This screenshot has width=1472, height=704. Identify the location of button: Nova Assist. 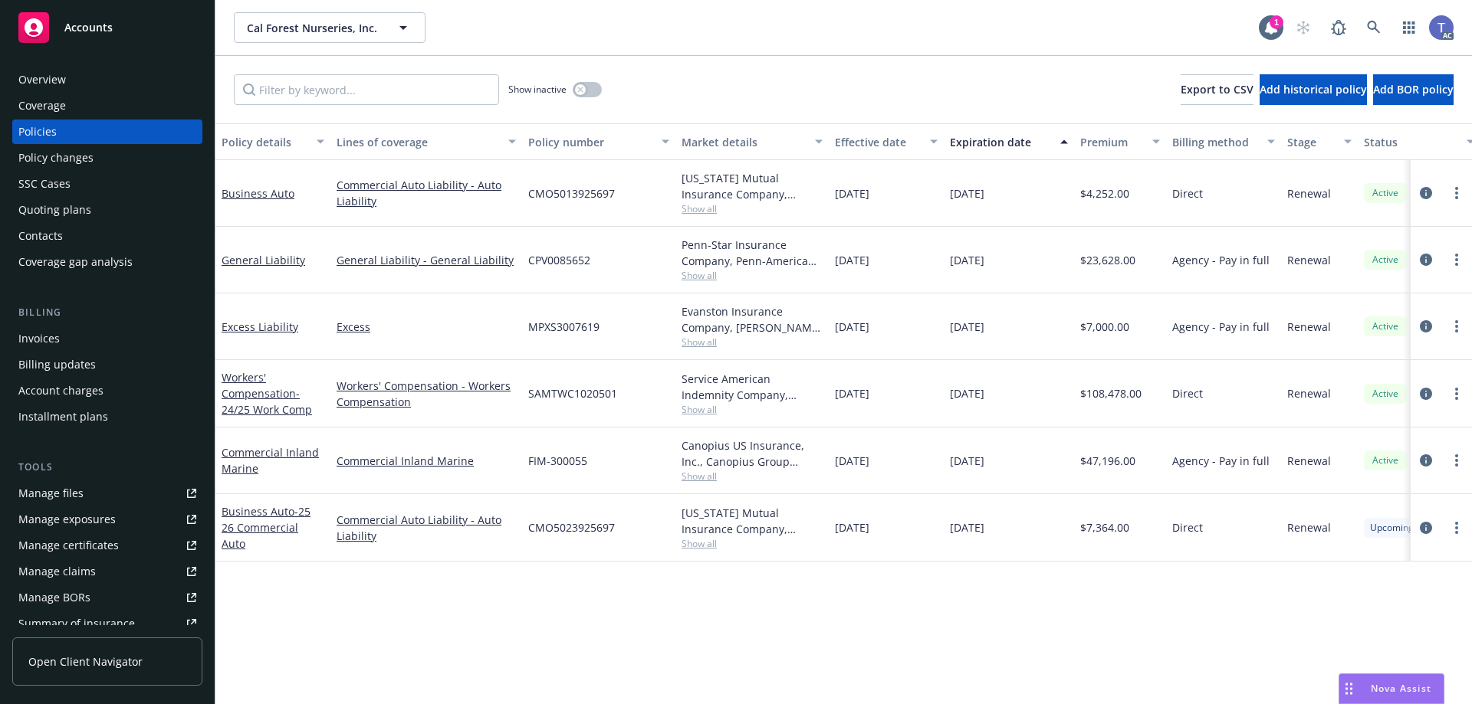
(1391, 689).